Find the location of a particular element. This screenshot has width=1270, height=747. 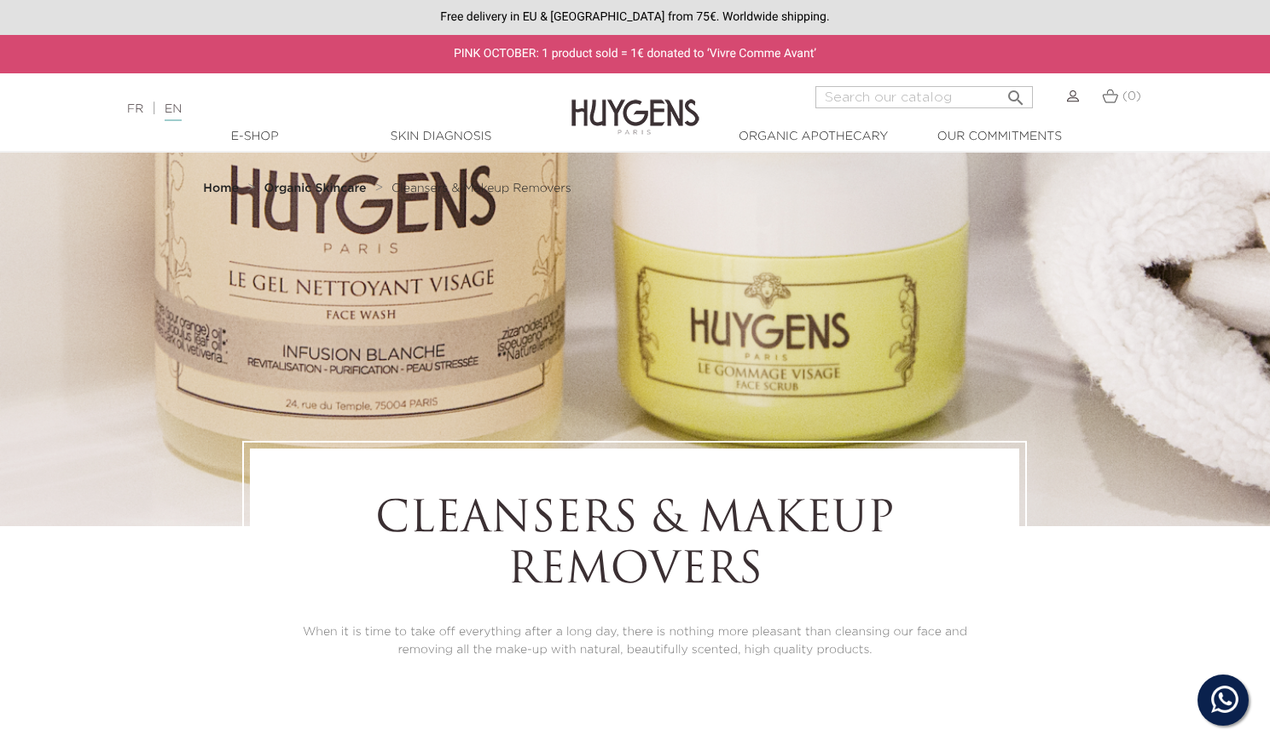

strong: Home is located at coordinates (221, 188).